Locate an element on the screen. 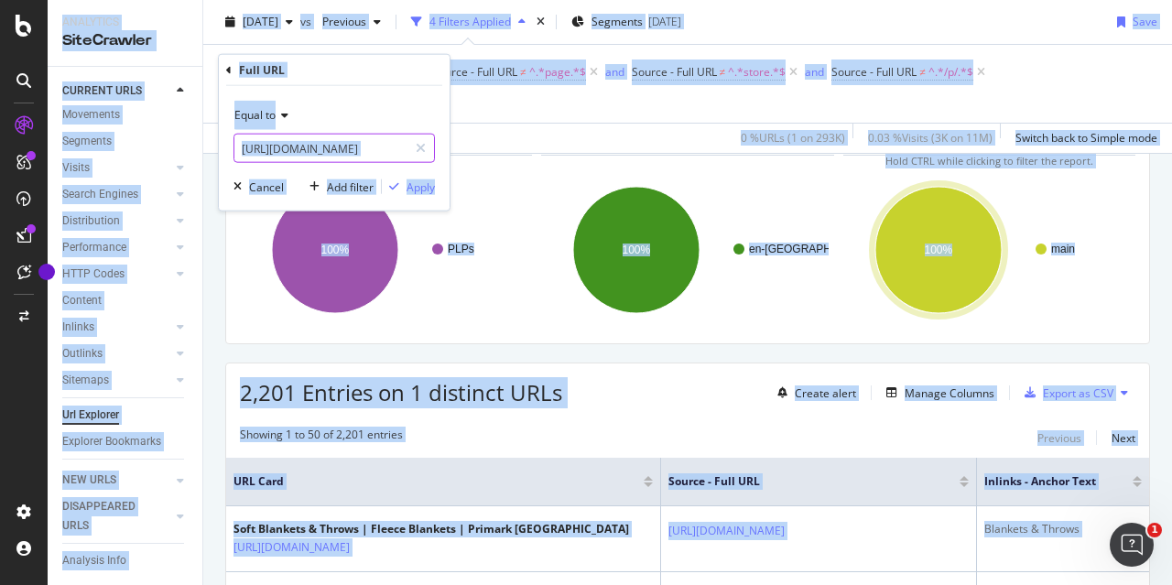 The width and height of the screenshot is (1172, 585). div: Next is located at coordinates (1124, 438).